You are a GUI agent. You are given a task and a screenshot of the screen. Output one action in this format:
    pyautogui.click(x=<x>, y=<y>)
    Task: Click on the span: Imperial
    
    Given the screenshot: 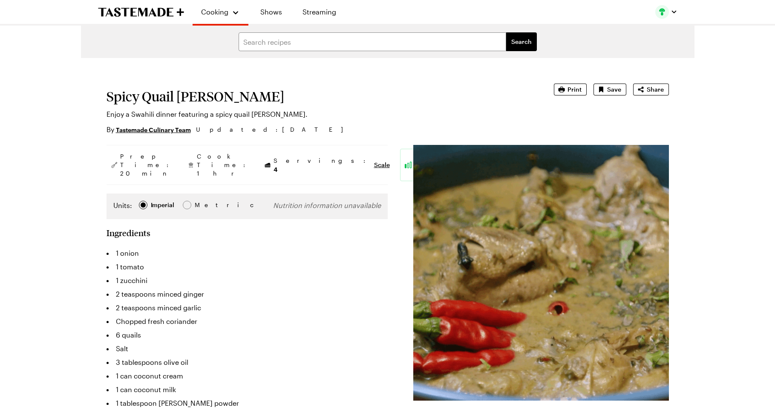 What is the action you would take?
    pyautogui.click(x=163, y=205)
    